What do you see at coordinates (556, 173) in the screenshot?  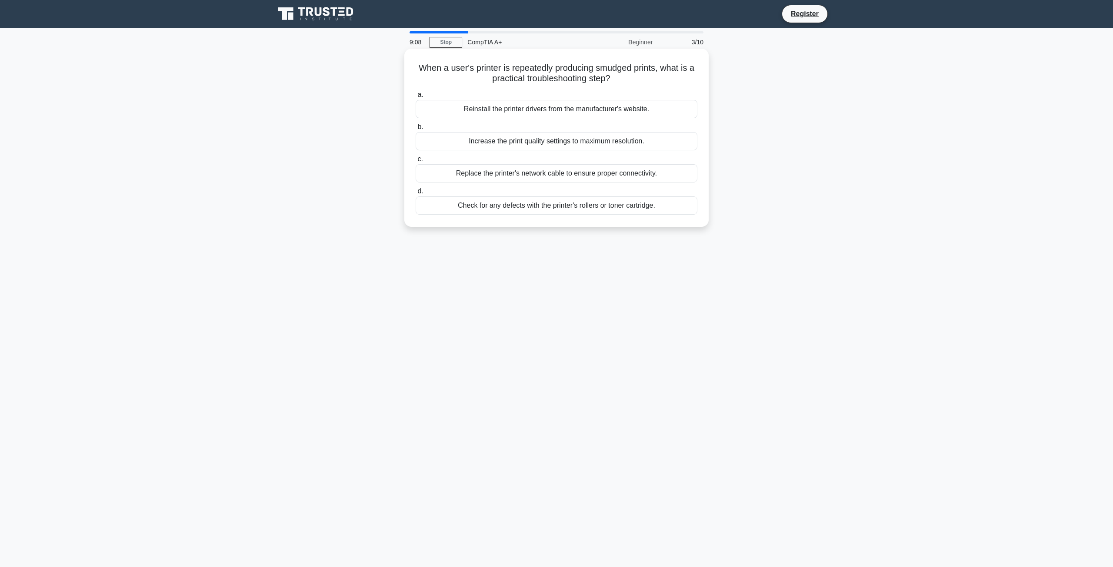 I see `div: Replace the printer's network cable to ensure proper connectivity.` at bounding box center [556, 173].